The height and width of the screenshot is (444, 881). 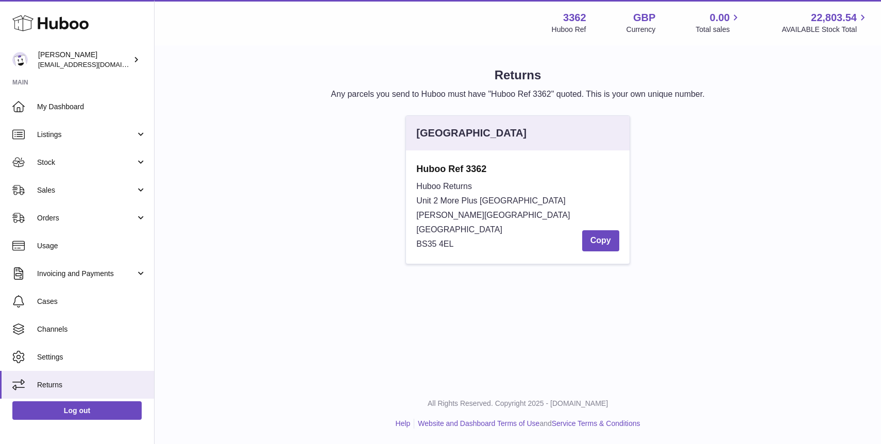 What do you see at coordinates (92, 357) in the screenshot?
I see `span: Settings` at bounding box center [92, 357].